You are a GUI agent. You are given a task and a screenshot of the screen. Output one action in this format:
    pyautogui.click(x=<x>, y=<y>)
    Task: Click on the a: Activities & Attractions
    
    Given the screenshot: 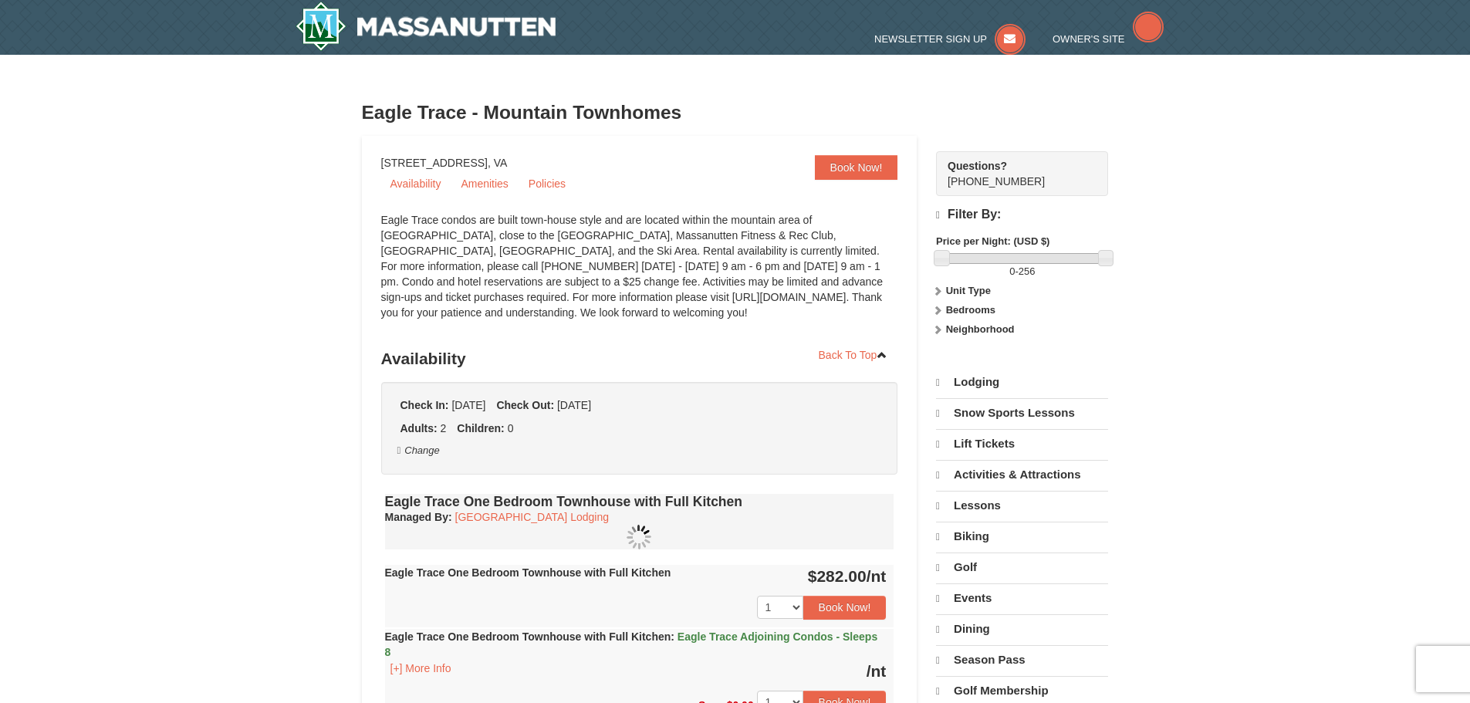 What is the action you would take?
    pyautogui.click(x=1022, y=475)
    